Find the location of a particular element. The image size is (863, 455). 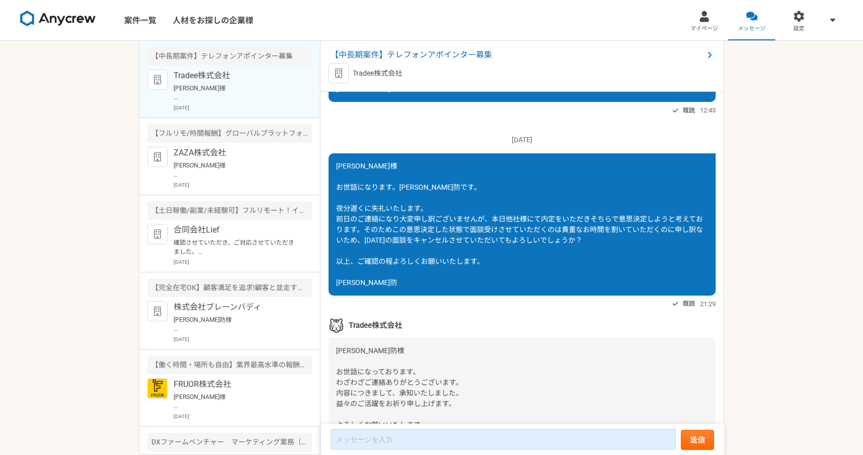

p: FRUOR株式会社 is located at coordinates (236, 384).